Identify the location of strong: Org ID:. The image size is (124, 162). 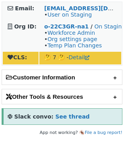
(25, 27).